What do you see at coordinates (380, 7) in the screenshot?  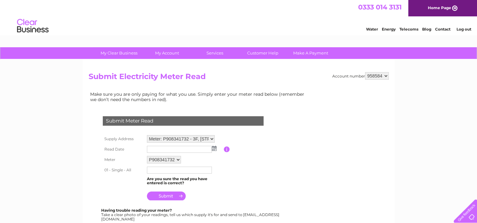 I see `a: 0333 014 3131` at bounding box center [380, 7].